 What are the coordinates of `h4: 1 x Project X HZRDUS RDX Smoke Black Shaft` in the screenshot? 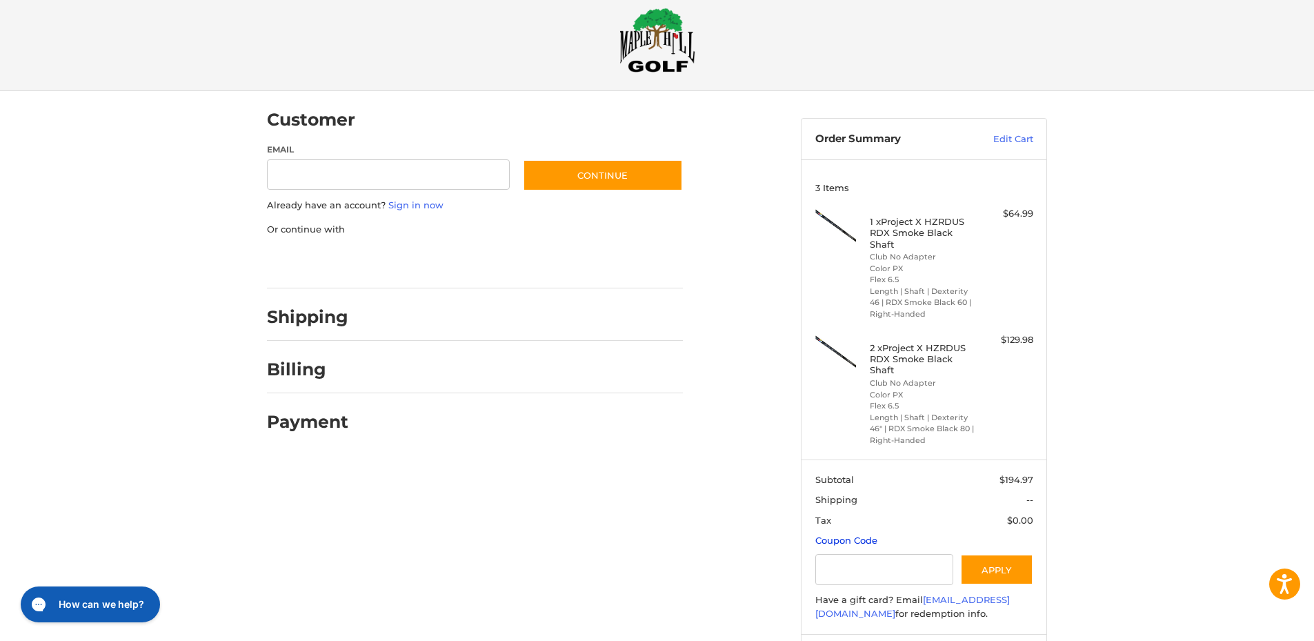 It's located at (922, 232).